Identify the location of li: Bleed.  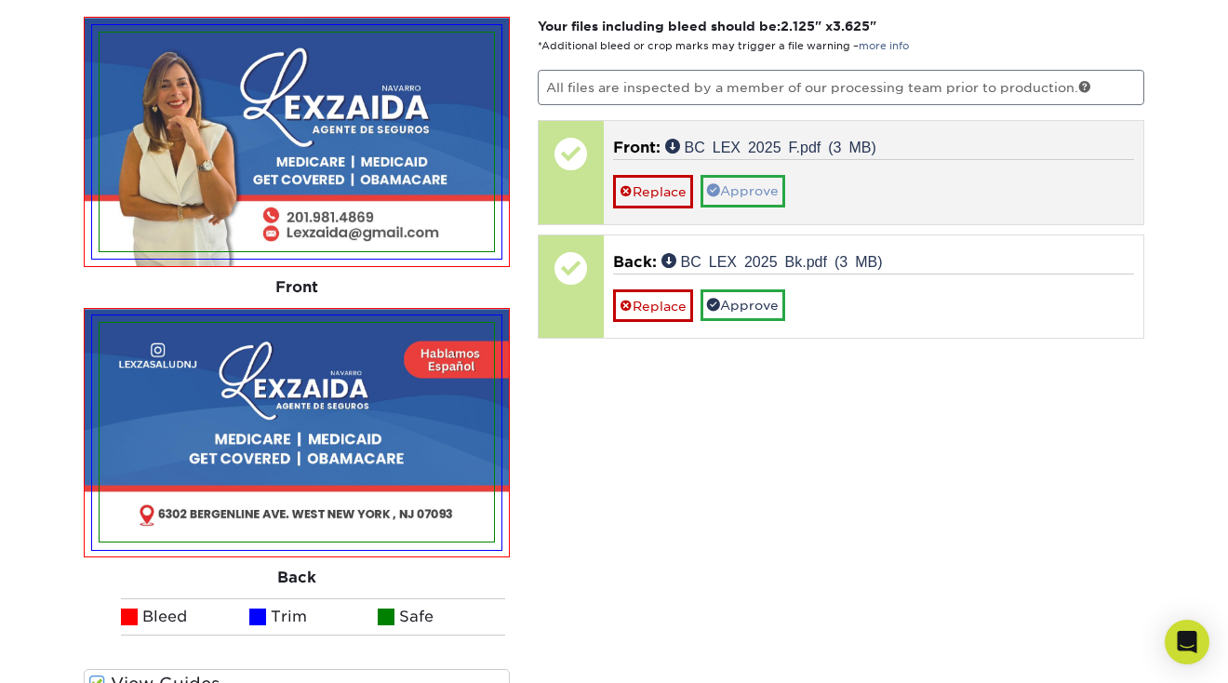
(185, 617).